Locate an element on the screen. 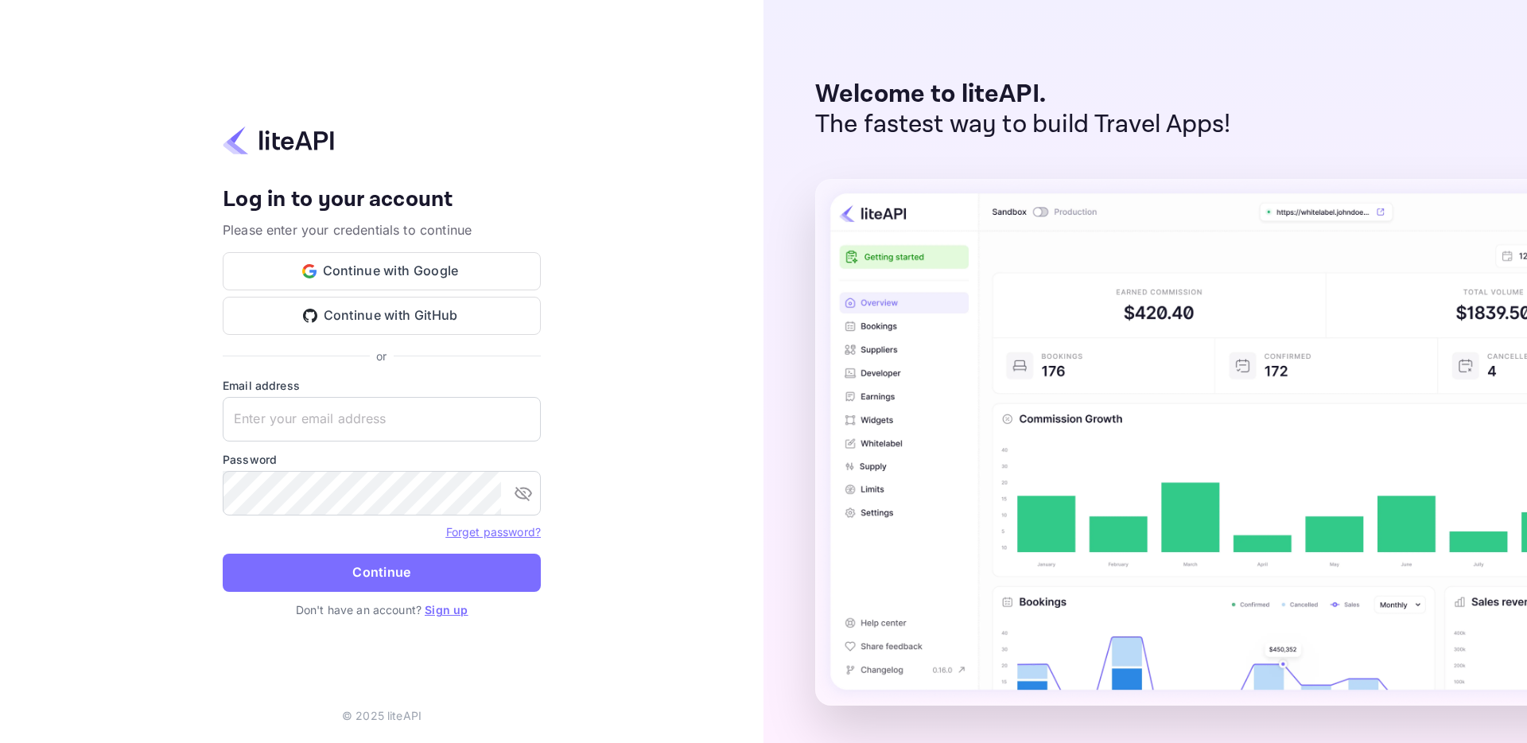 The image size is (1527, 743). a: Sign up is located at coordinates (446, 609).